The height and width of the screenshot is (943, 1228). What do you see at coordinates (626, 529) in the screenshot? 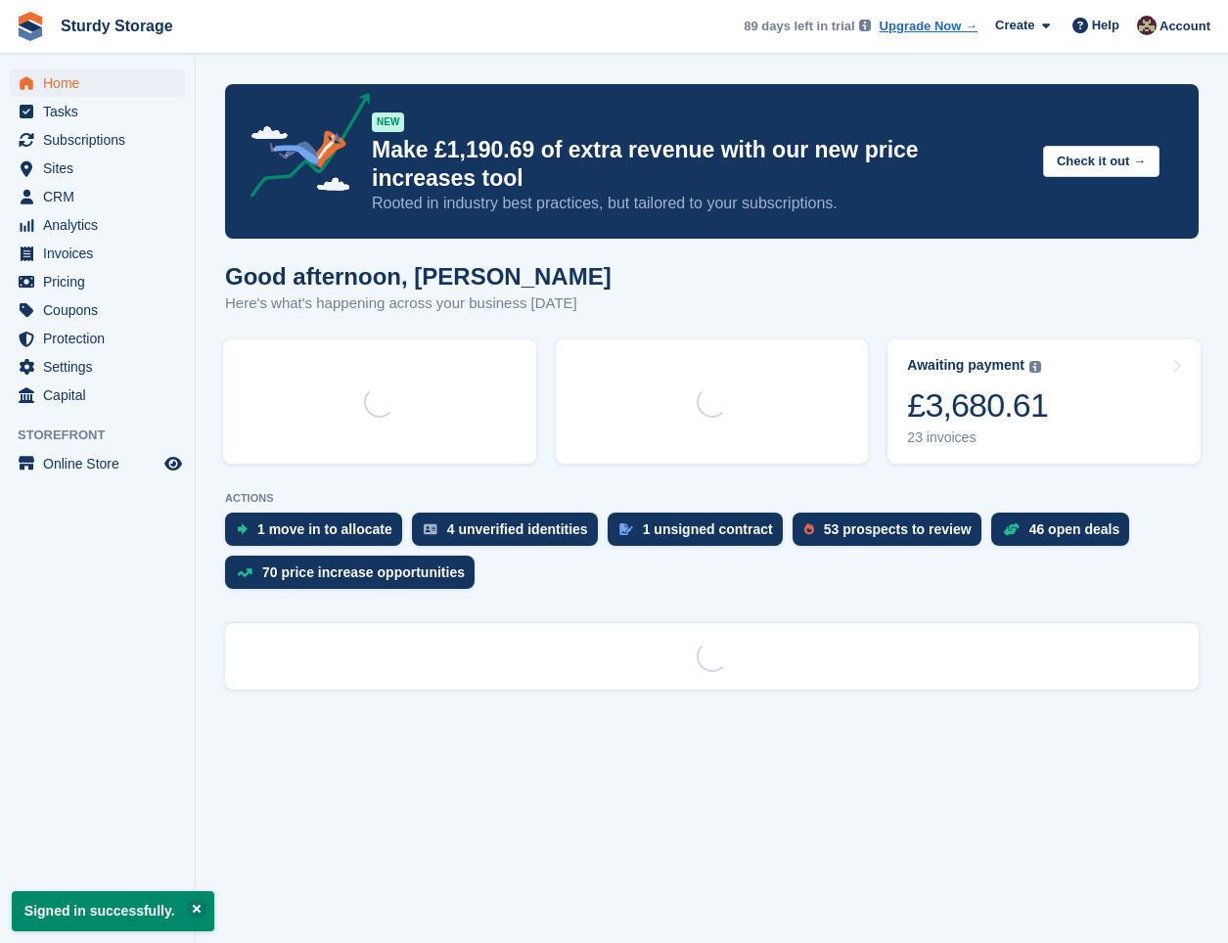
I see `img: contract_signature_icon-13c848040528278c33f63329250d36e43548de30e8caae1d1a13099fd9432cc5.svg` at bounding box center [626, 529].